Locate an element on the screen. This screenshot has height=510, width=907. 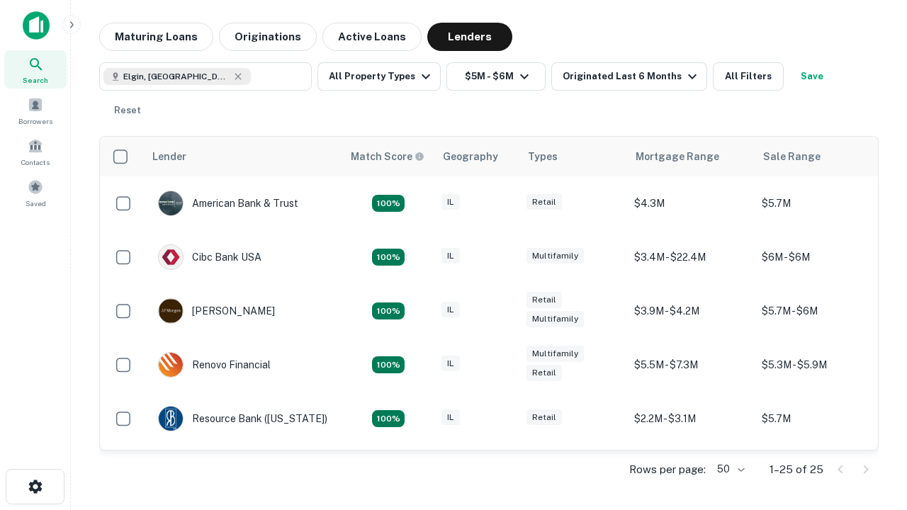
div: Search is located at coordinates (35, 69).